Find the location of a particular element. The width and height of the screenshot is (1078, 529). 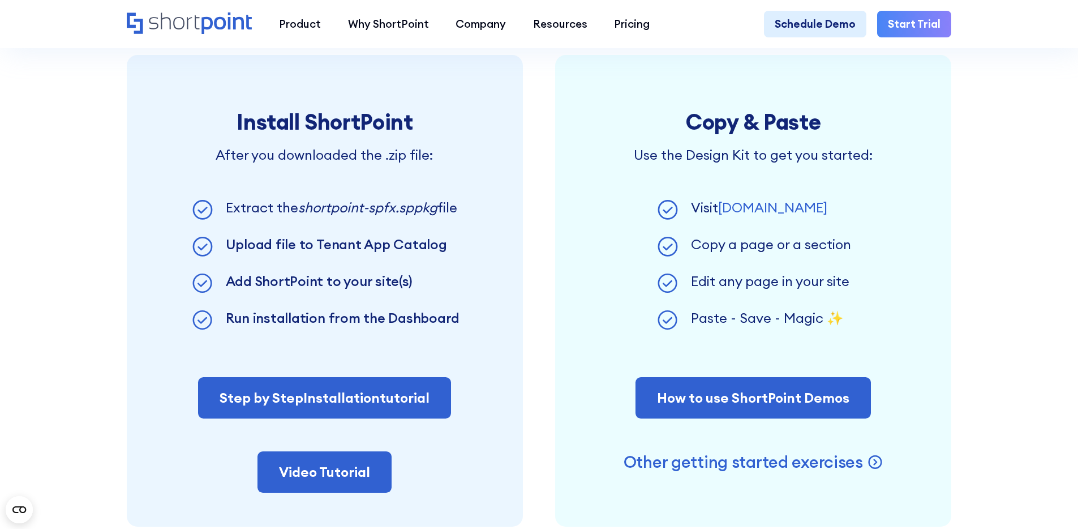

span: Installation is located at coordinates (341, 397).